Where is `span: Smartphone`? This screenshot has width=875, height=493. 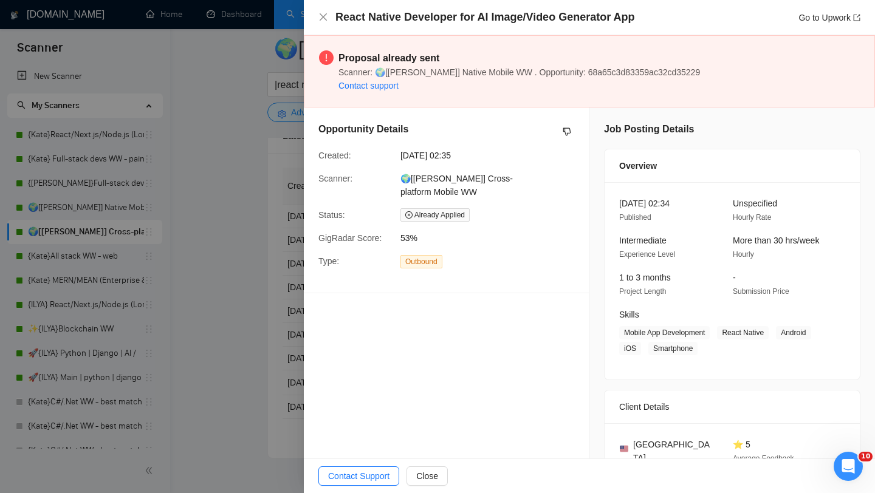 span: Smartphone is located at coordinates (672, 349).